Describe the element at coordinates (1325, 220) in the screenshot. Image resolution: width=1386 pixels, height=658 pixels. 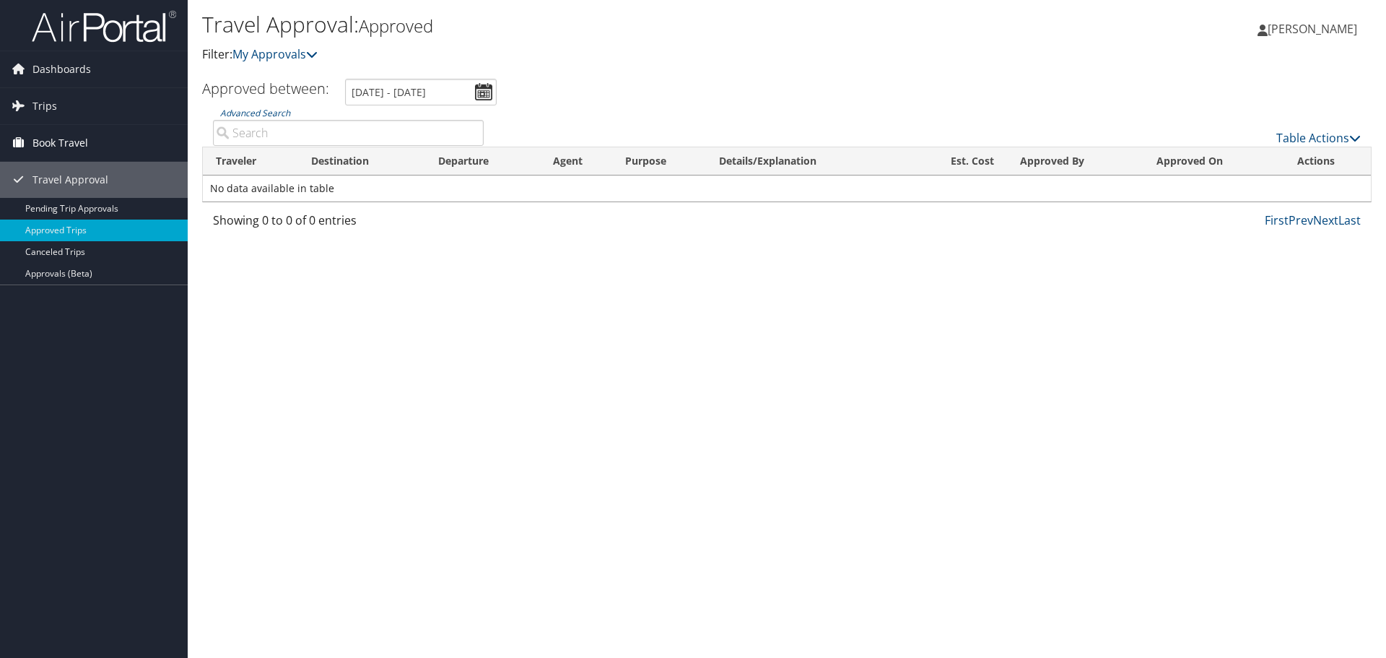
I see `a: Next` at that location.